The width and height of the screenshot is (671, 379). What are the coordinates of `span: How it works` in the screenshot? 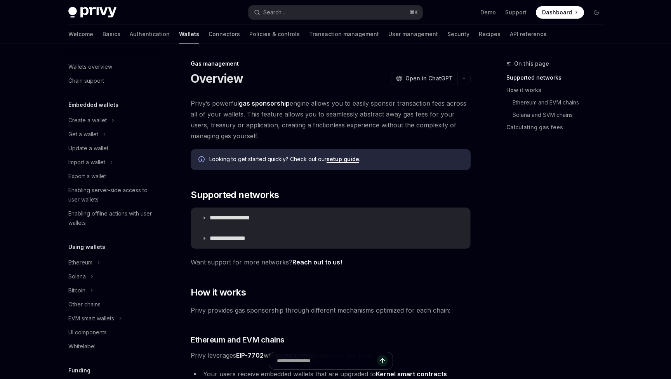 It's located at (218, 292).